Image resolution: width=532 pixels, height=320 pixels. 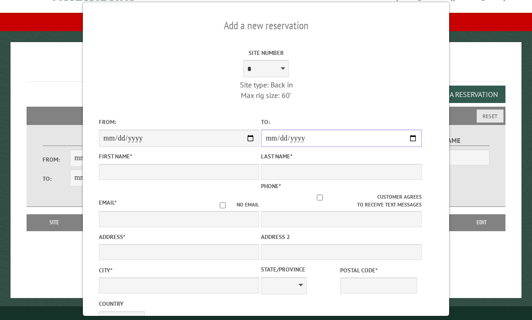 What do you see at coordinates (379, 270) in the screenshot?
I see `label: Postal Code` at bounding box center [379, 270].